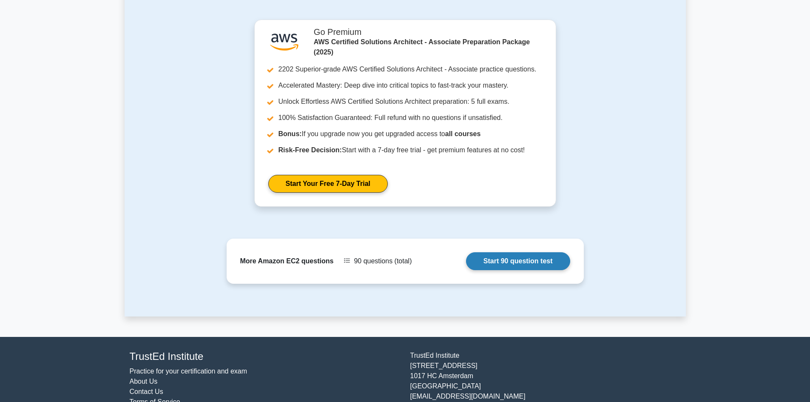  I want to click on a: Practice for your certification and exam, so click(188, 371).